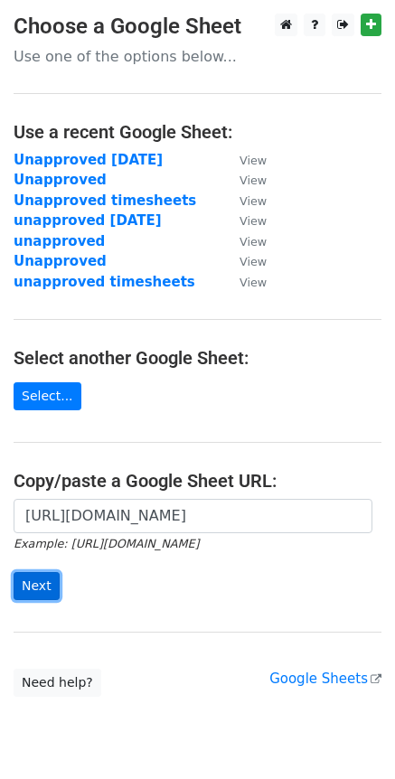 The width and height of the screenshot is (395, 779). Describe the element at coordinates (36, 585) in the screenshot. I see `input: Next` at that location.